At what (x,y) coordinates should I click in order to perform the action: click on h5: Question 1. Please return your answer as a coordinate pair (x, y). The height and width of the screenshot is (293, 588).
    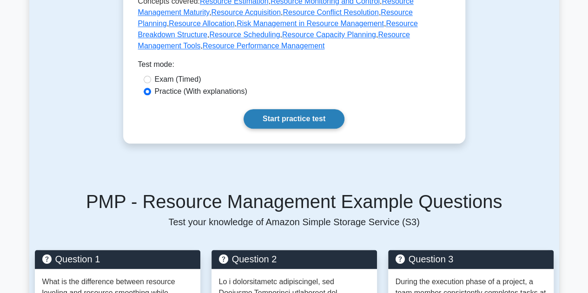
    Looking at the image, I should click on (118, 259).